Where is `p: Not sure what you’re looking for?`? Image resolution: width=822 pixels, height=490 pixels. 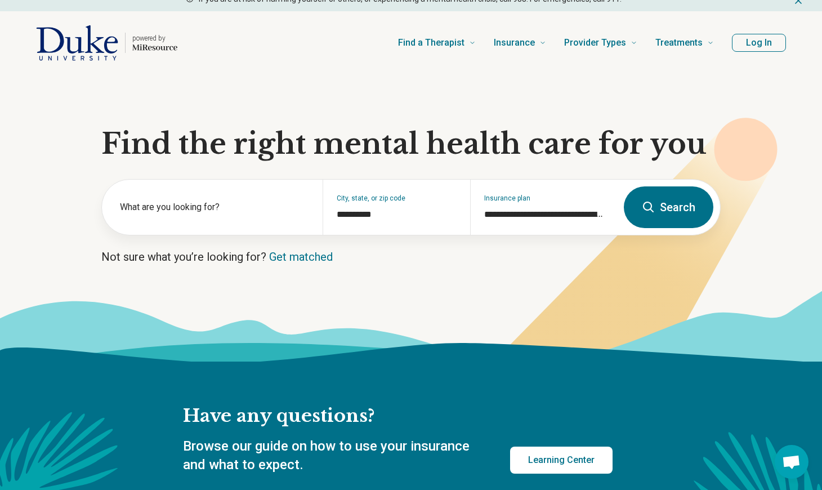
p: Not sure what you’re looking for? is located at coordinates (411, 257).